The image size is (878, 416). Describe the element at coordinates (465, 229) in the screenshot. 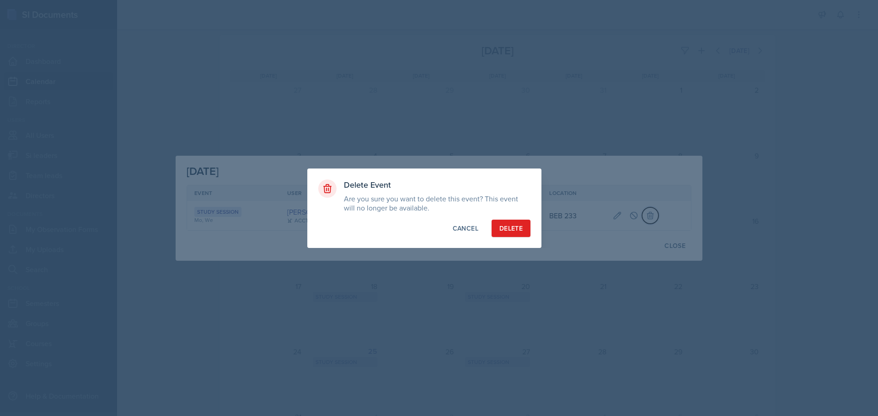

I see `button: Cancel` at that location.